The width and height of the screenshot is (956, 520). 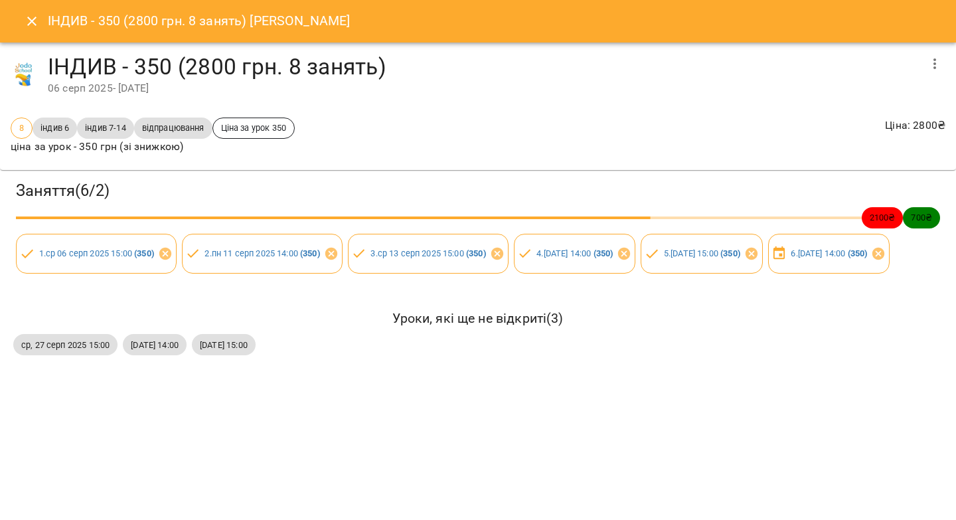 What do you see at coordinates (105, 127) in the screenshot?
I see `span: індив 7-14` at bounding box center [105, 127].